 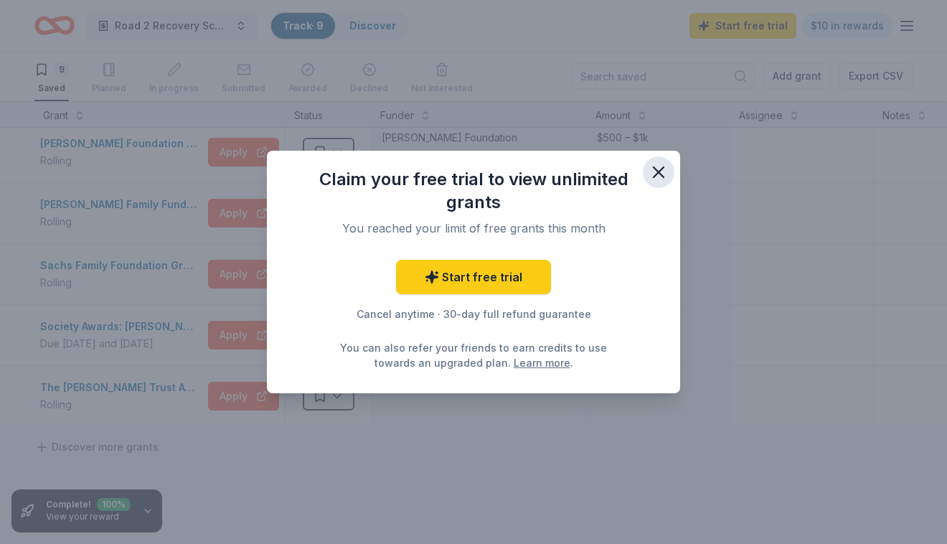 What do you see at coordinates (474, 228) in the screenshot?
I see `div: You reached your limit of free grants this month` at bounding box center [474, 228].